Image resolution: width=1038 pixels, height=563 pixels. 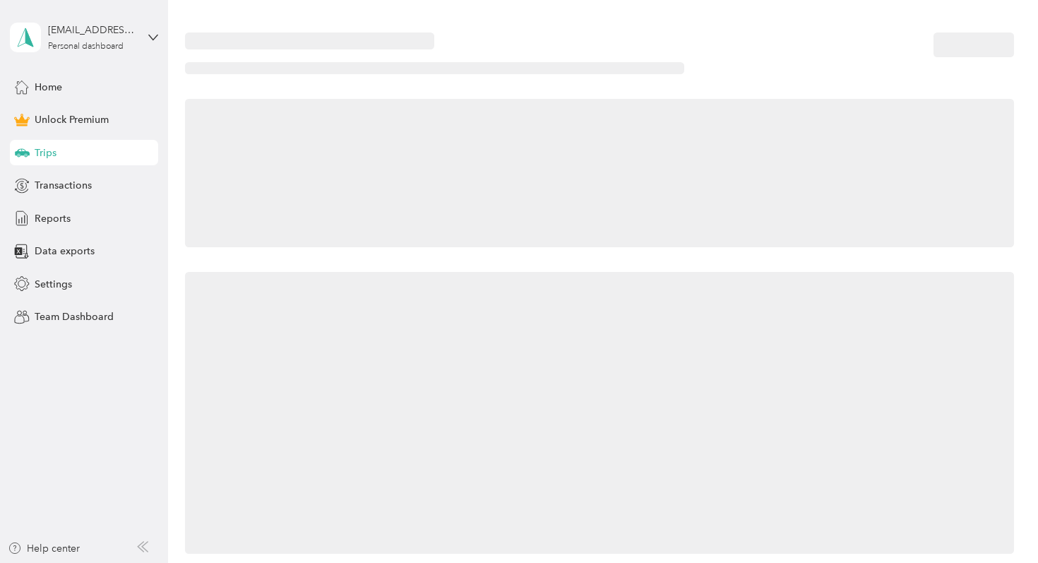 What do you see at coordinates (85, 47) in the screenshot?
I see `div: Personal dashboard` at bounding box center [85, 47].